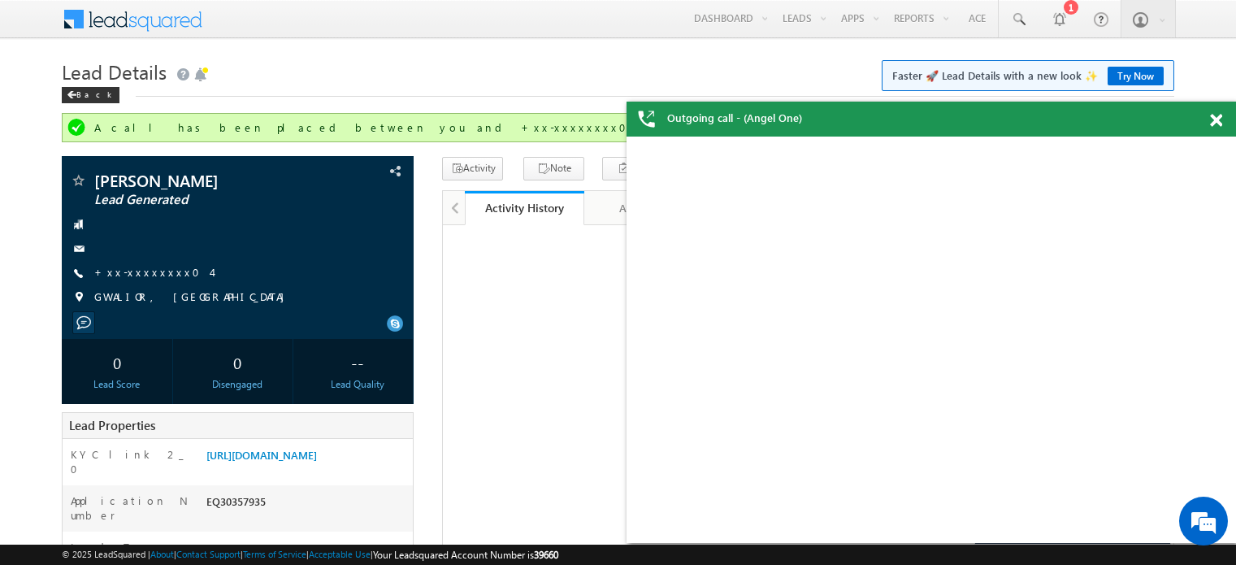 Image resolution: width=1236 pixels, height=565 pixels. Describe the element at coordinates (307, 551) in the screenshot. I see `div: PAID` at that location.